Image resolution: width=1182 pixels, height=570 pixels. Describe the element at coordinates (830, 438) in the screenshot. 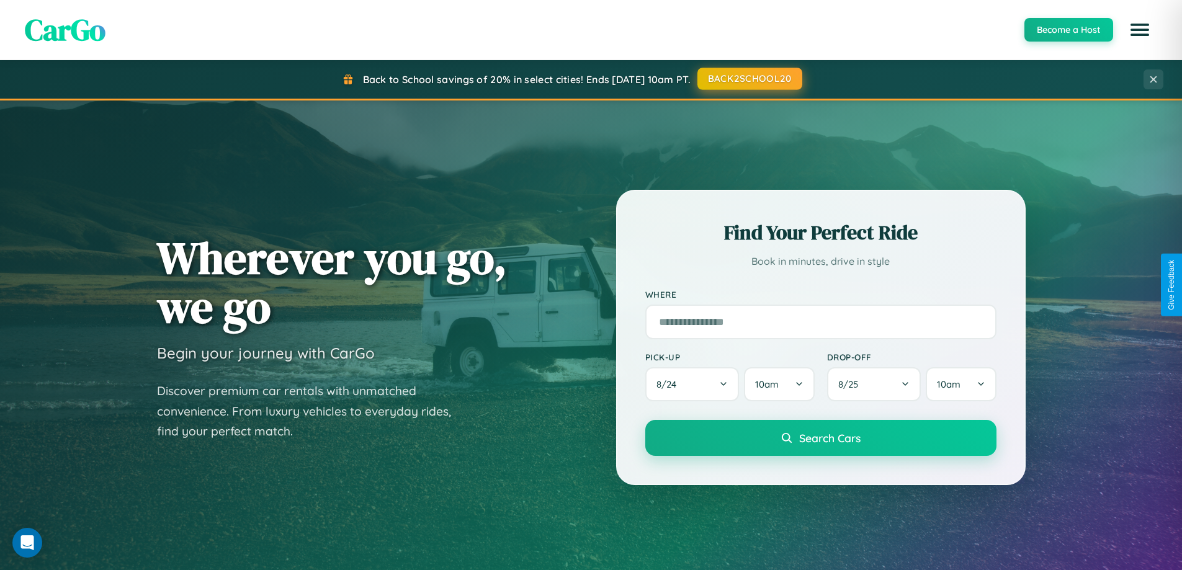

I see `span: Search Cars` at that location.